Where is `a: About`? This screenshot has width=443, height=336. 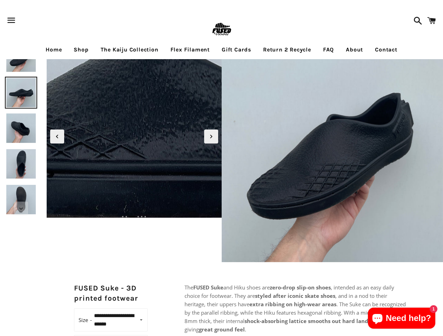 a: About is located at coordinates (354, 50).